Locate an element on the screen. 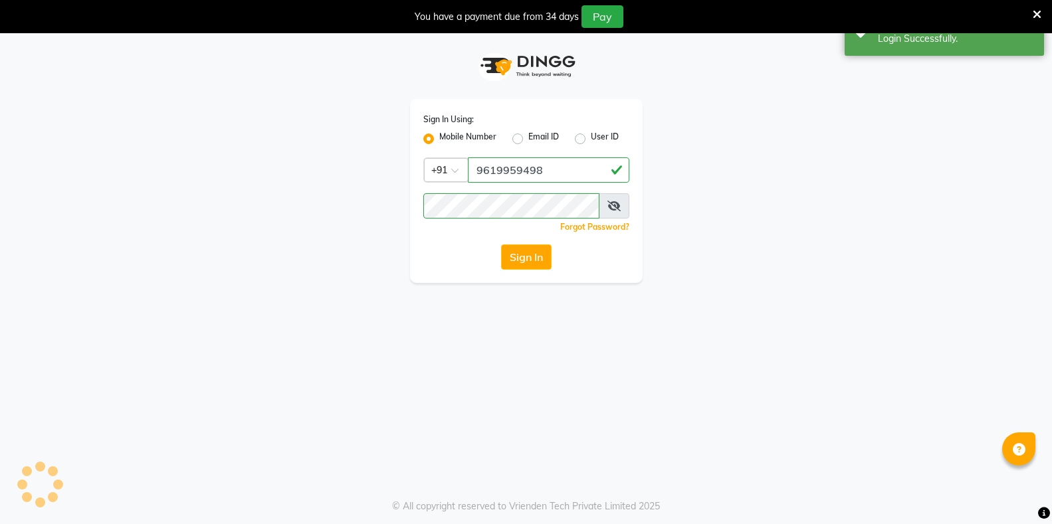 The image size is (1052, 524). label: Sign In Using: is located at coordinates (449, 120).